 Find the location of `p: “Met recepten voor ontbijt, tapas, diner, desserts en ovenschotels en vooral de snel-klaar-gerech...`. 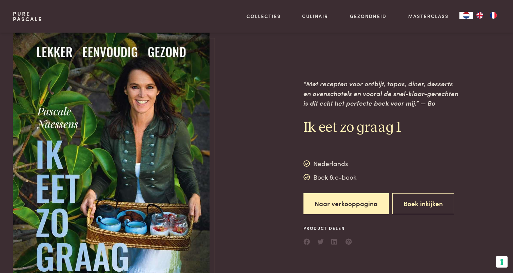

p: “Met recepten voor ontbijt, tapas, diner, desserts en ovenschotels en vooral de snel-klaar-gerech... is located at coordinates (381, 93).